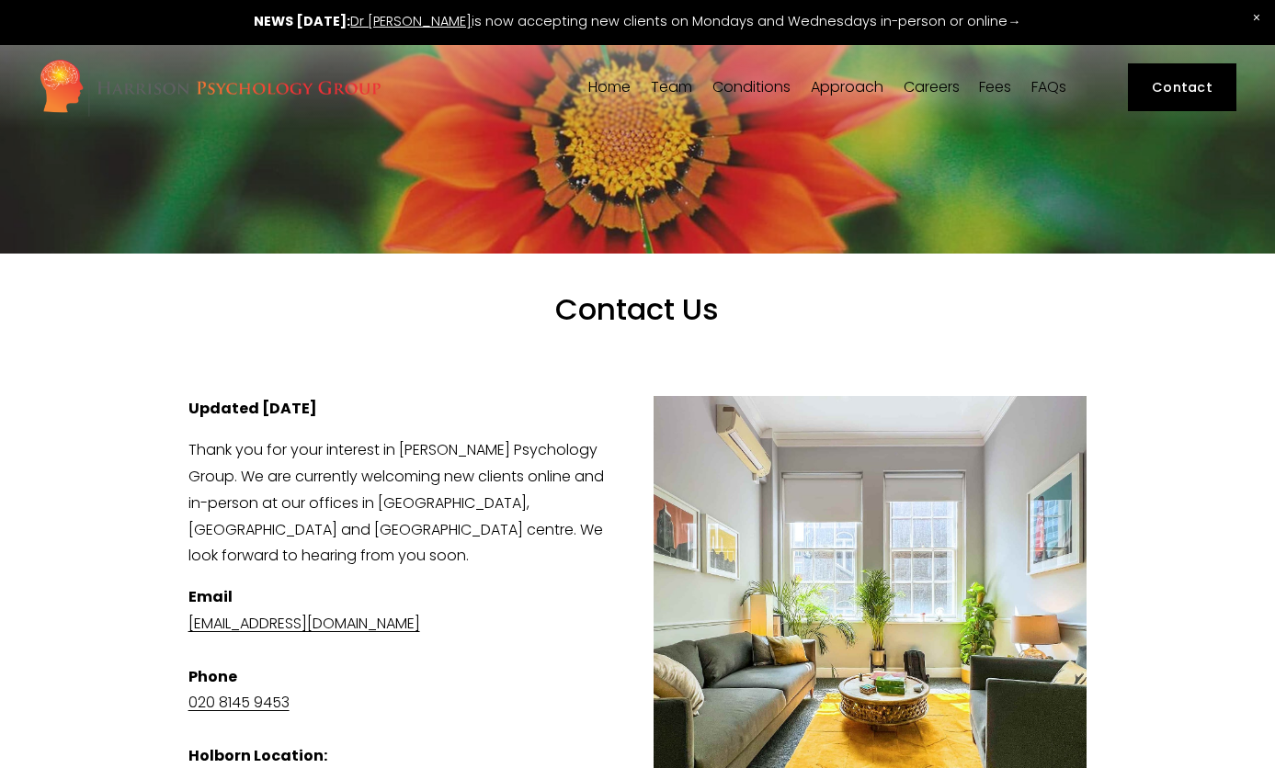 This screenshot has height=768, width=1275. What do you see at coordinates (1049, 86) in the screenshot?
I see `a: FAQs` at bounding box center [1049, 86].